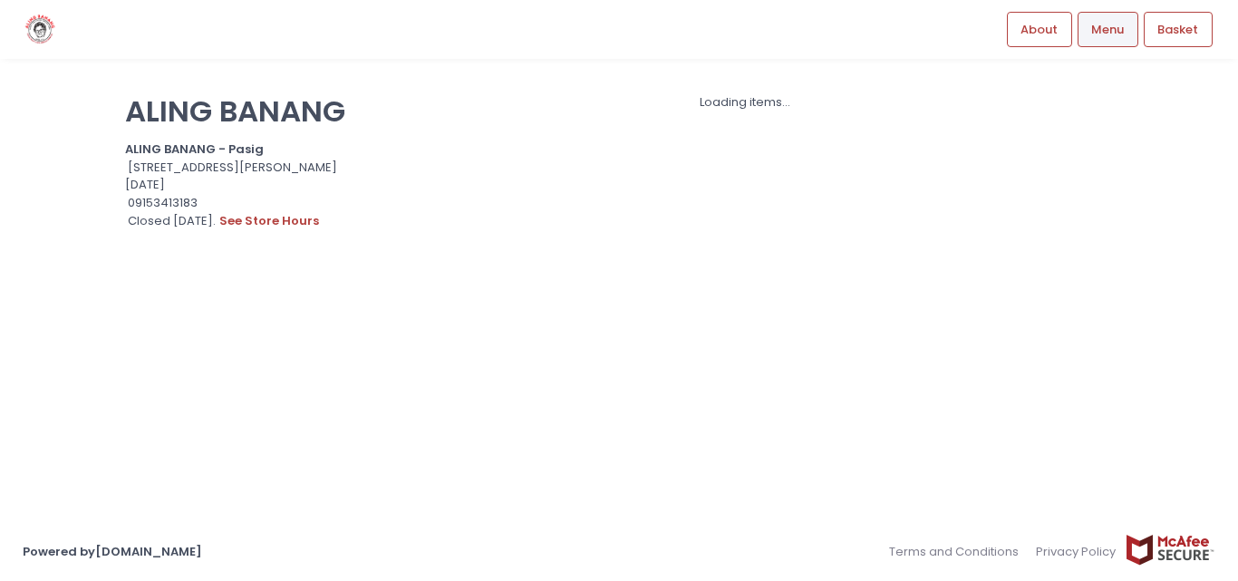 The height and width of the screenshot is (581, 1238). Describe the element at coordinates (958, 551) in the screenshot. I see `a: Terms and Conditions` at that location.